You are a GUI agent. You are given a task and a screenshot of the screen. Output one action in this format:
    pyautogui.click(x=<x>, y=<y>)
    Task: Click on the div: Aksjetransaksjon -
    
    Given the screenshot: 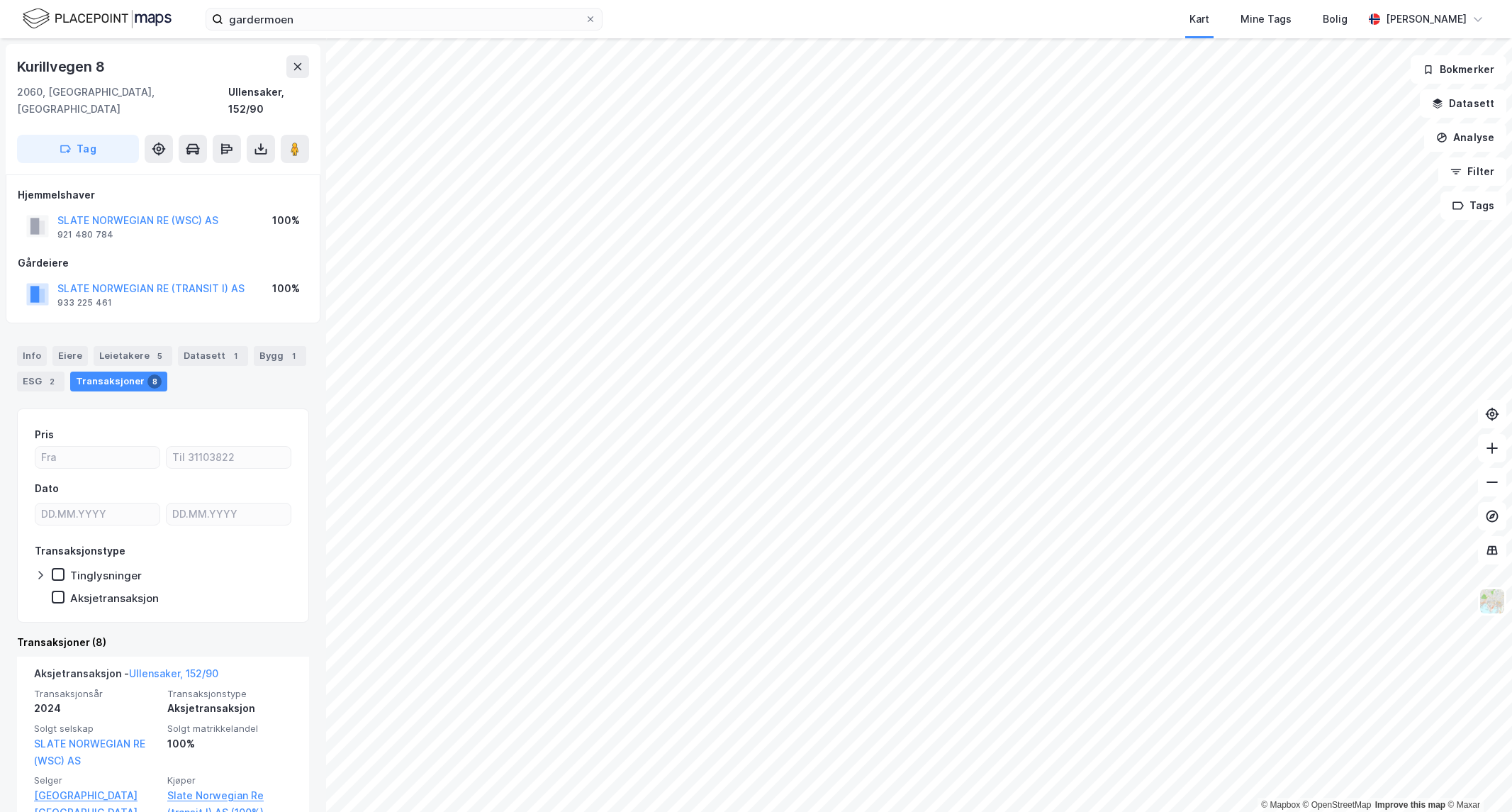 What is the action you would take?
    pyautogui.click(x=127, y=677)
    